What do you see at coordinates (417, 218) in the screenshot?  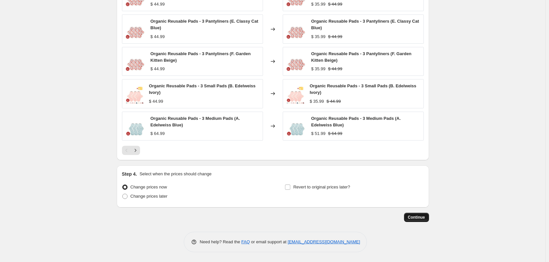 I see `button: Continue` at bounding box center [417, 218].